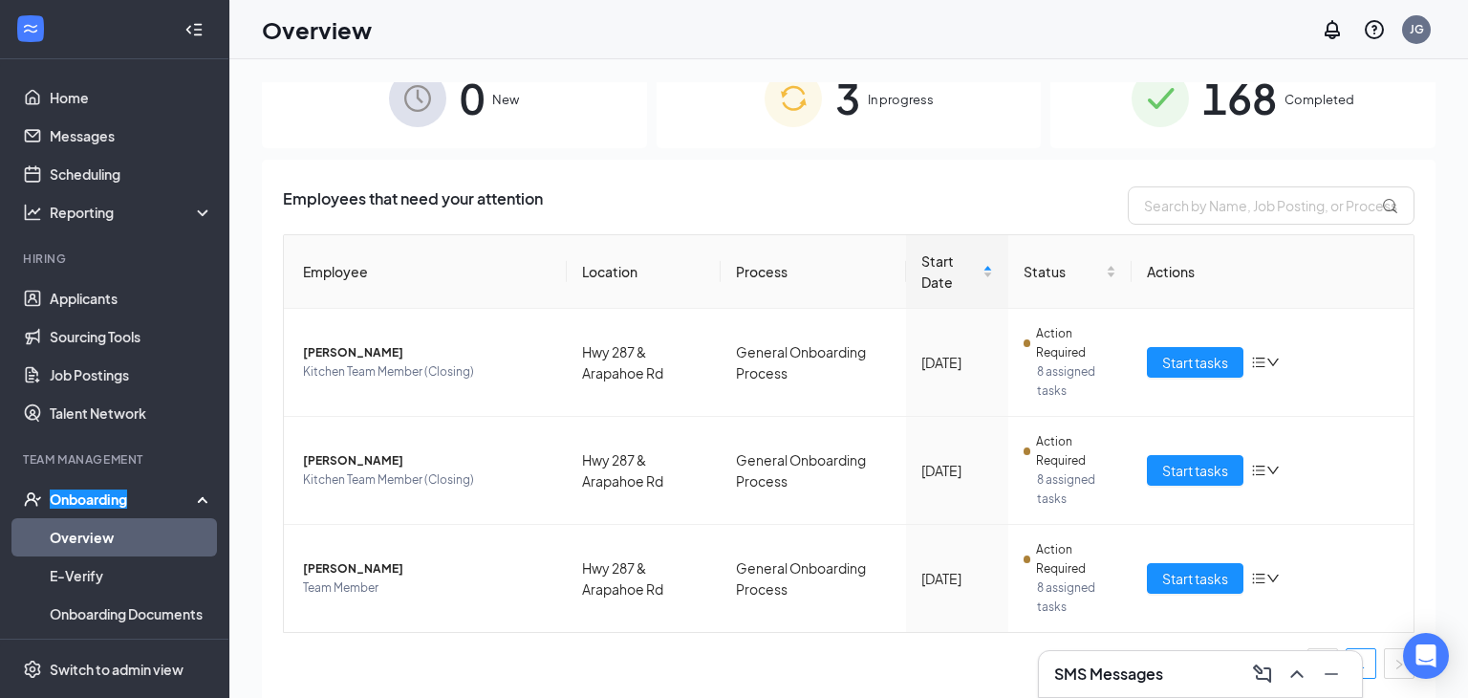 Image resolution: width=1468 pixels, height=698 pixels. Describe the element at coordinates (1271, 205) in the screenshot. I see `input: Search by Name, Job Posting, or Process` at that location.